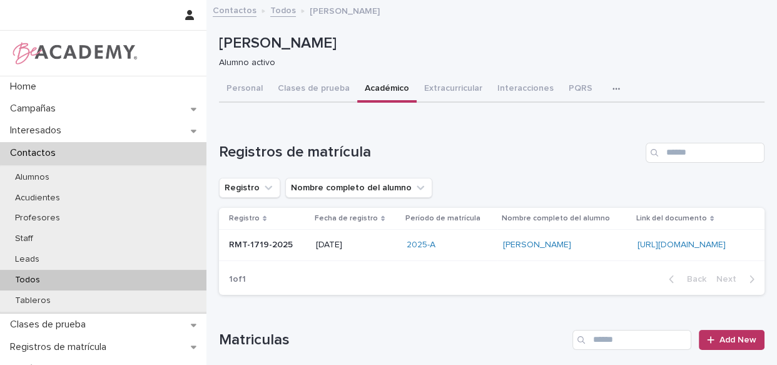 The height and width of the screenshot is (365, 777). Describe the element at coordinates (33, 300) in the screenshot. I see `p: Tableros` at that location.